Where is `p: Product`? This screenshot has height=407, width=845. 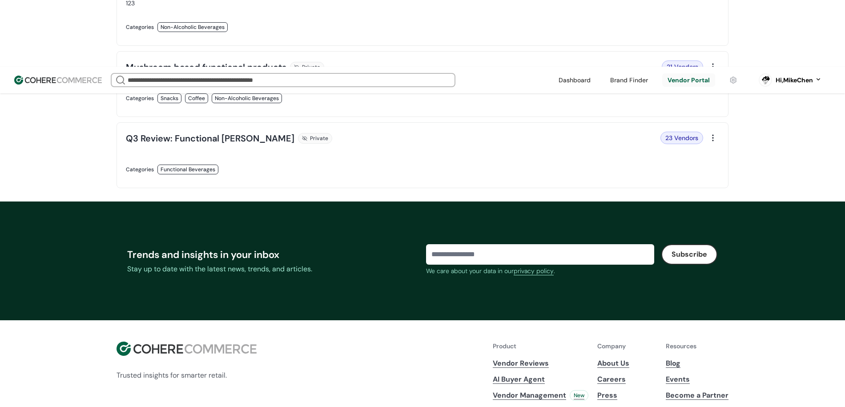
p: Product is located at coordinates (540, 346).